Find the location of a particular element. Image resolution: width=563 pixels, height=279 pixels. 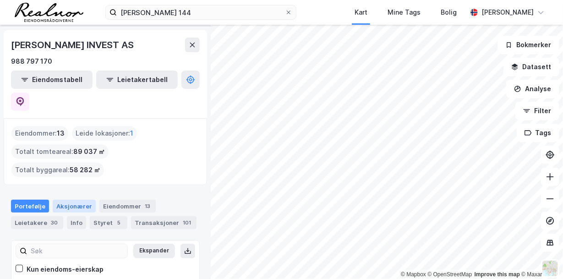

button: Leietakertabell is located at coordinates (137, 80).